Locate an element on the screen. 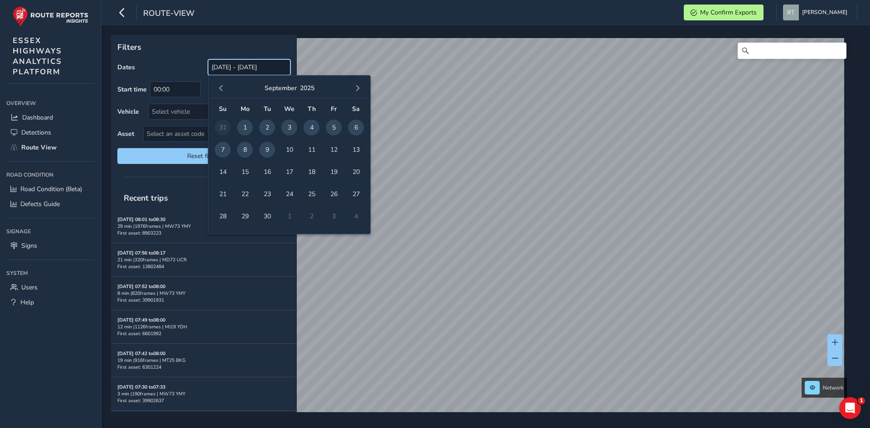  div: 8 min | 820 frames | MW73 YMY is located at coordinates (204, 293).